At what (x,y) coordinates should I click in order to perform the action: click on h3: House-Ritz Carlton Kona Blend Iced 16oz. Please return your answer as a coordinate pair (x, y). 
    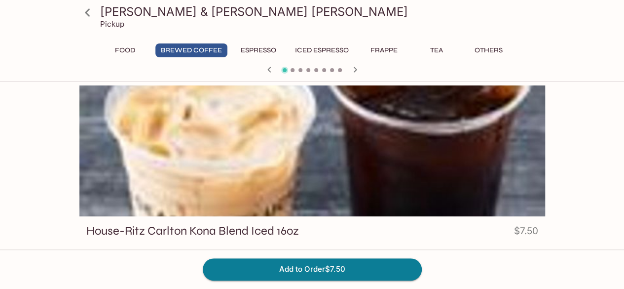
    Looking at the image, I should click on (192, 230).